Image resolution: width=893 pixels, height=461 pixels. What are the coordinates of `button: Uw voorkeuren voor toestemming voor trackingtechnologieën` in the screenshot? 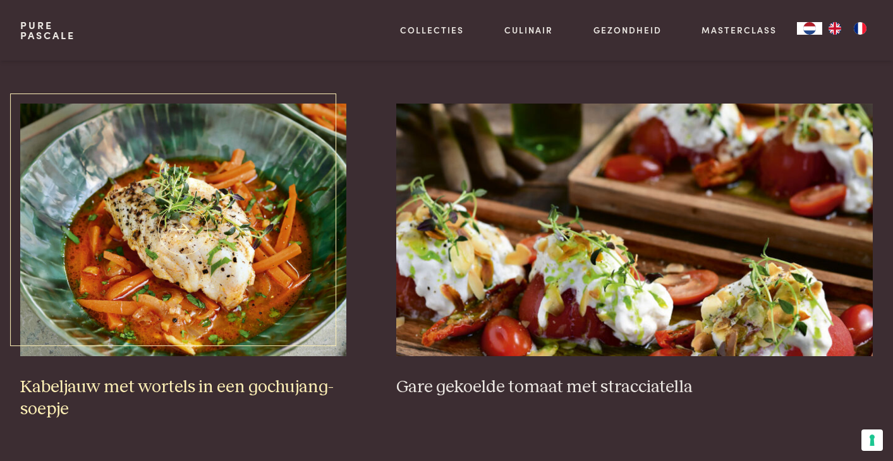 It's located at (872, 440).